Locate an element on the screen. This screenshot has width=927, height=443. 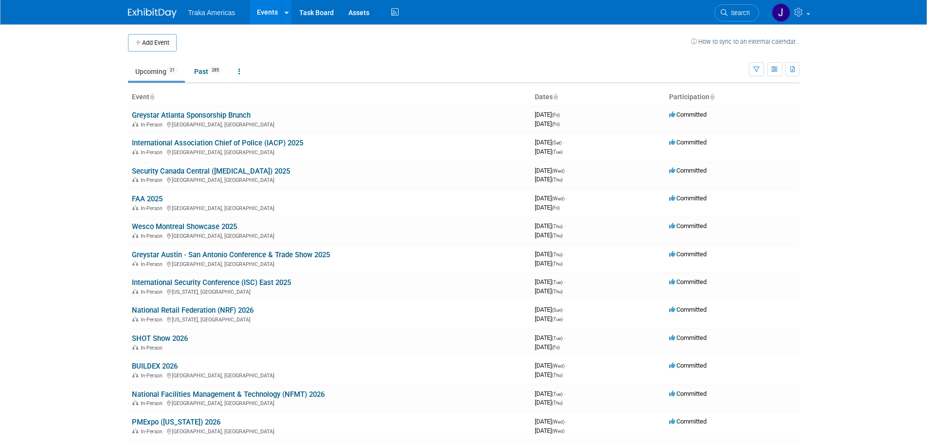
span: 285 is located at coordinates (215, 70).